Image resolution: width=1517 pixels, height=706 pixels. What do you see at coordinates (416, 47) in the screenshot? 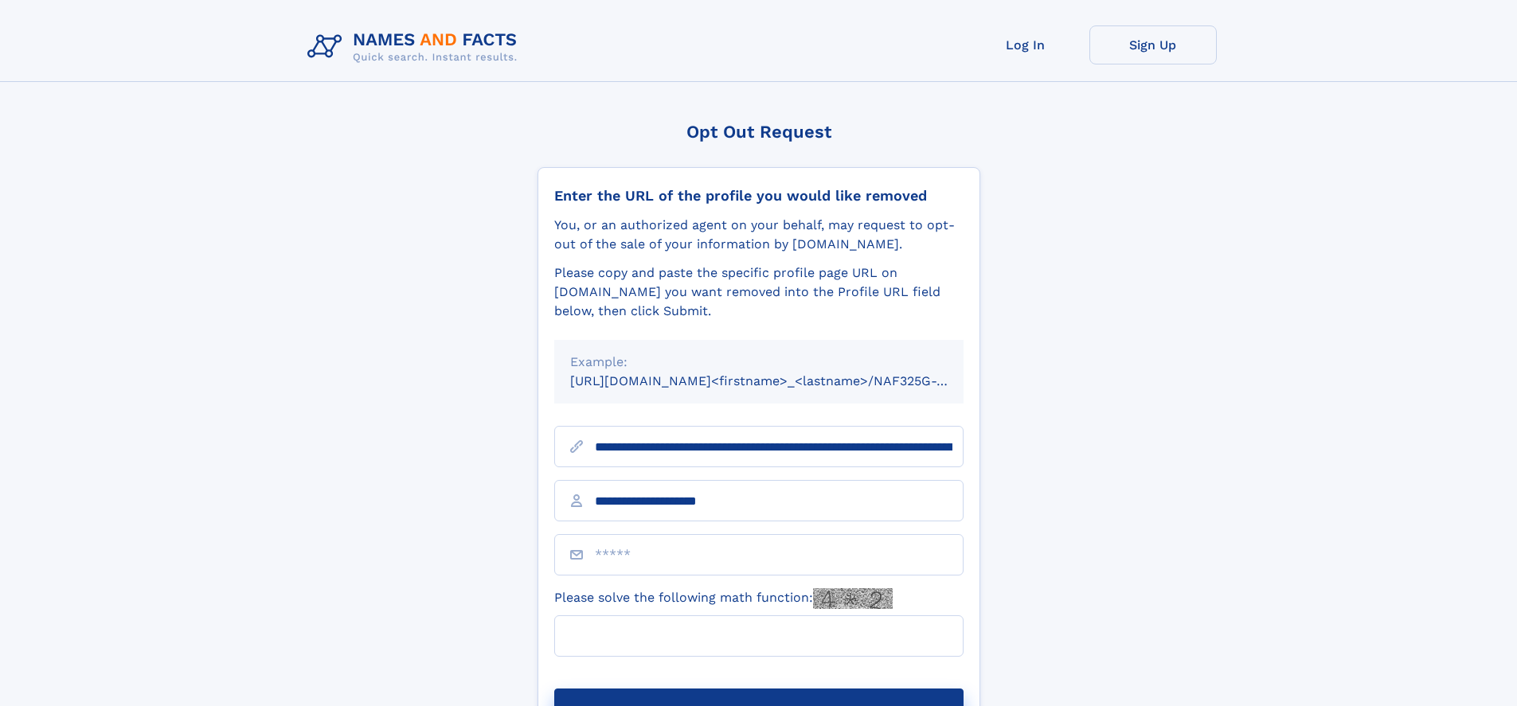
I see `img: Logo Names and Facts` at bounding box center [416, 47].